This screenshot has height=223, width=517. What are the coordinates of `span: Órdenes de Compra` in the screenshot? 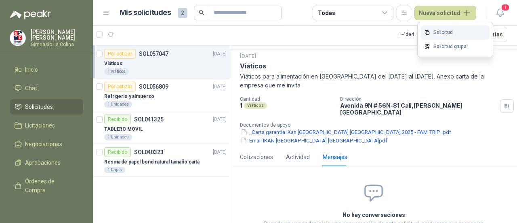 It's located at (50, 185).